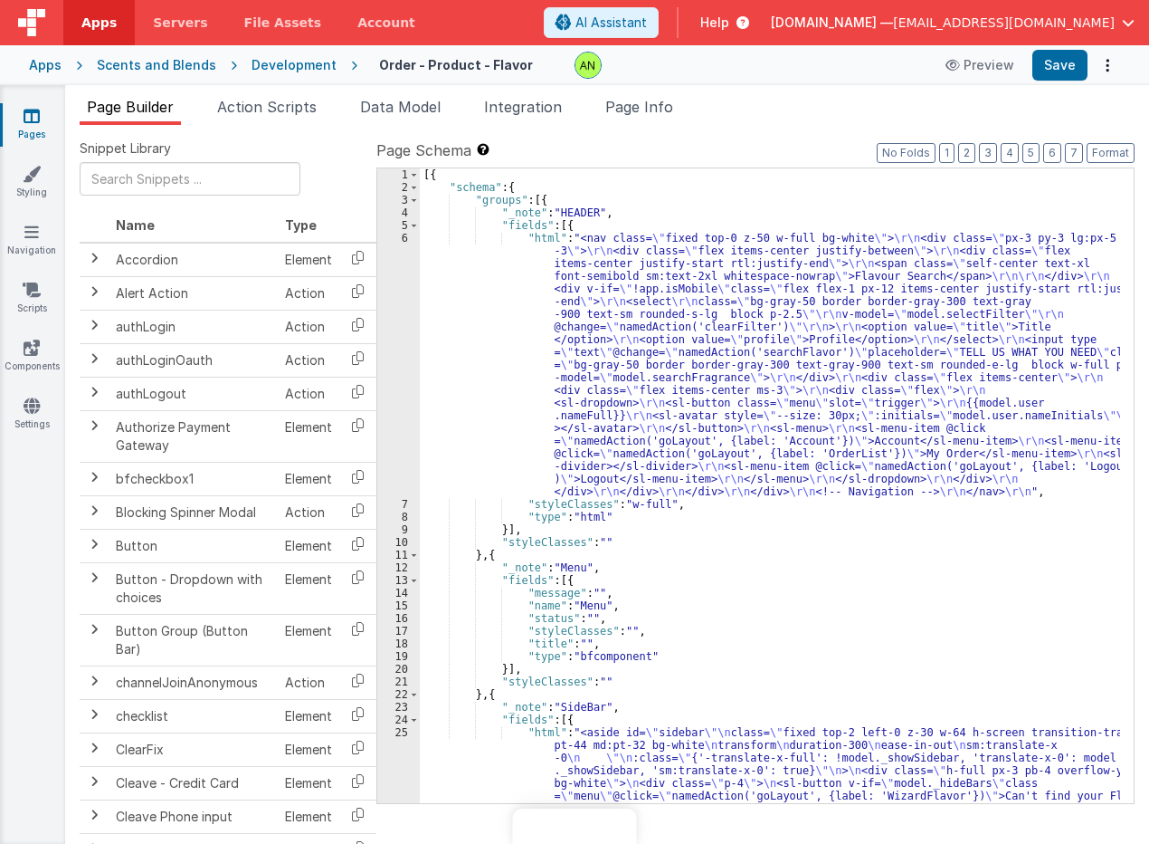 This screenshot has height=844, width=1149. What do you see at coordinates (157, 65) in the screenshot?
I see `div: Scents and Blends` at bounding box center [157, 65].